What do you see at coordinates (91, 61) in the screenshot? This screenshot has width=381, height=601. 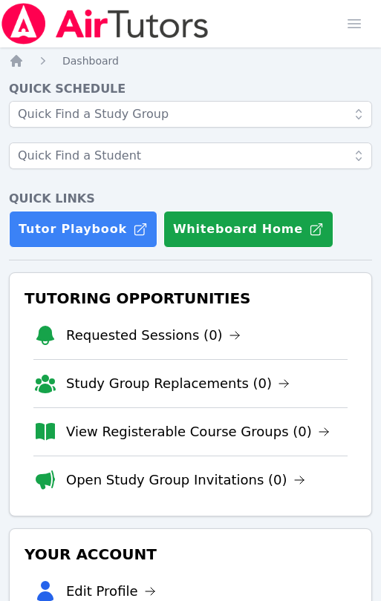 I see `span: Dashboard` at bounding box center [91, 61].